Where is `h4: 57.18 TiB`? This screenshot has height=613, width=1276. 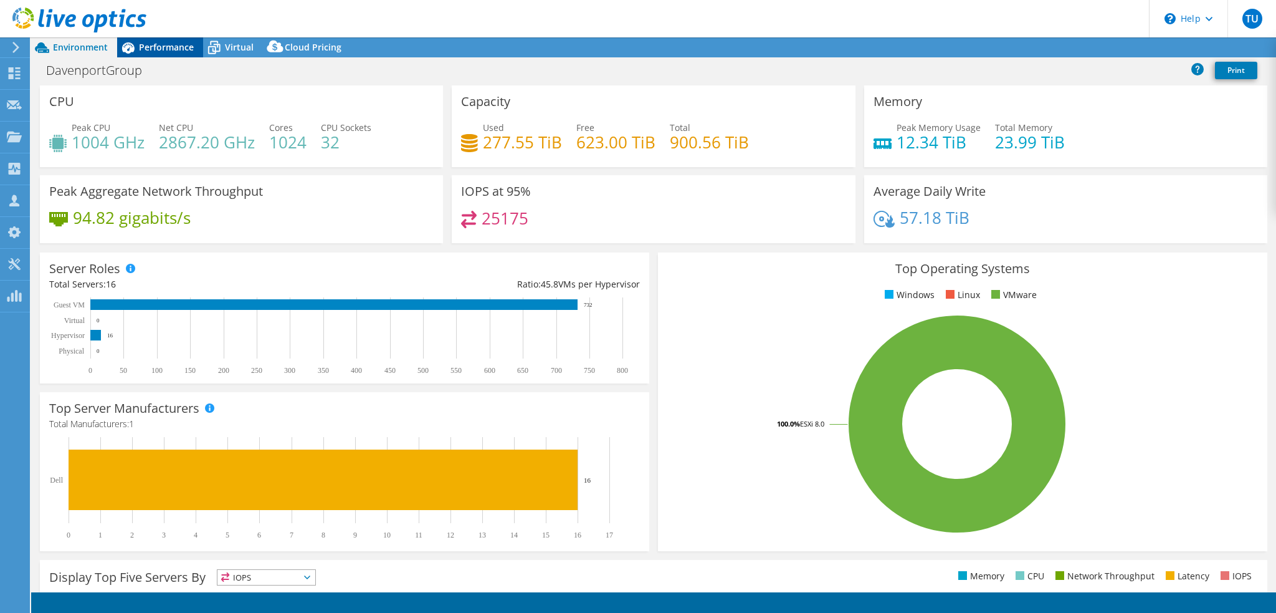
h4: 57.18 TiB is located at coordinates (935, 217).